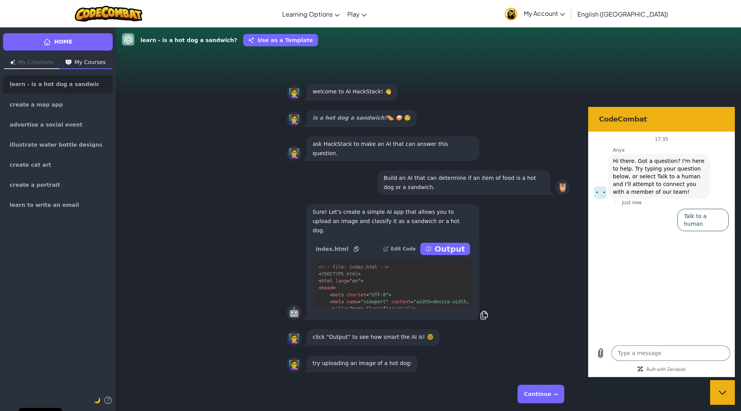  I want to click on span: content, so click(401, 302).